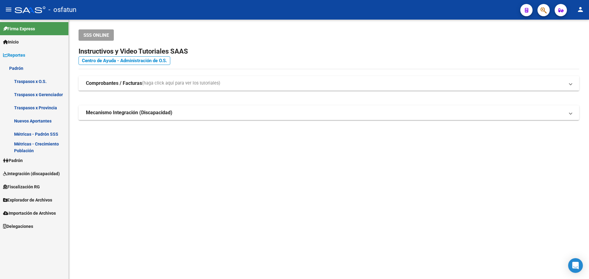 The image size is (589, 279). I want to click on mat-expansion-panel-header: Comprobantes / Facturas(haga click aquí para ver los tutoriales), so click(329, 83).